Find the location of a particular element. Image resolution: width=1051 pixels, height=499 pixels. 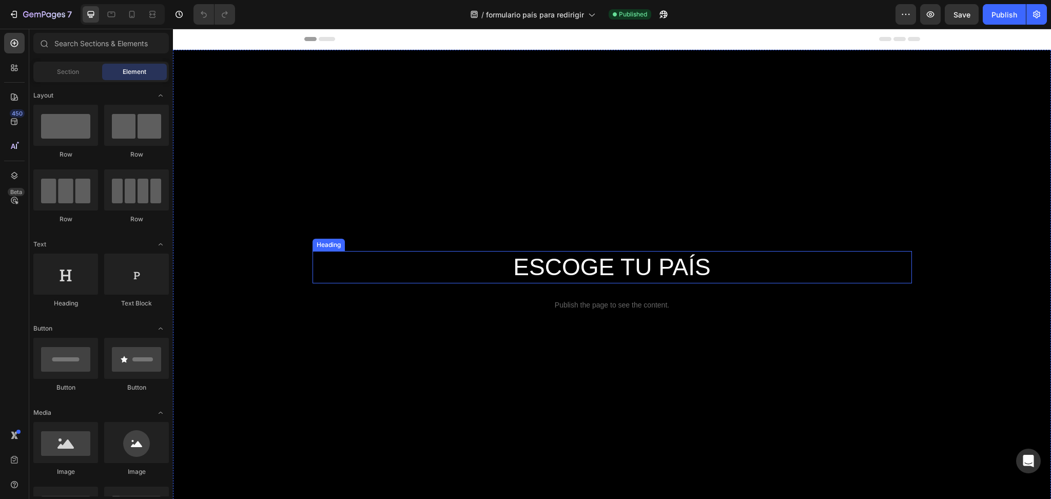

span: Layout is located at coordinates (43, 95).